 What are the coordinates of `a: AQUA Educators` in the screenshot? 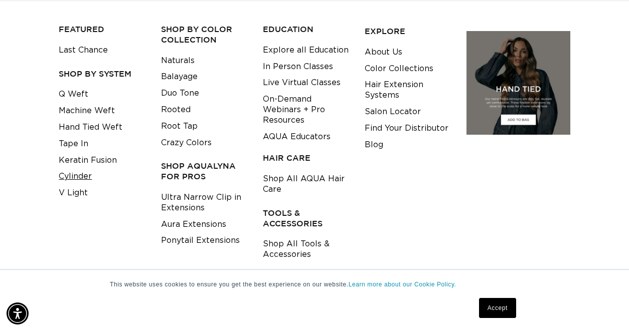 It's located at (296, 137).